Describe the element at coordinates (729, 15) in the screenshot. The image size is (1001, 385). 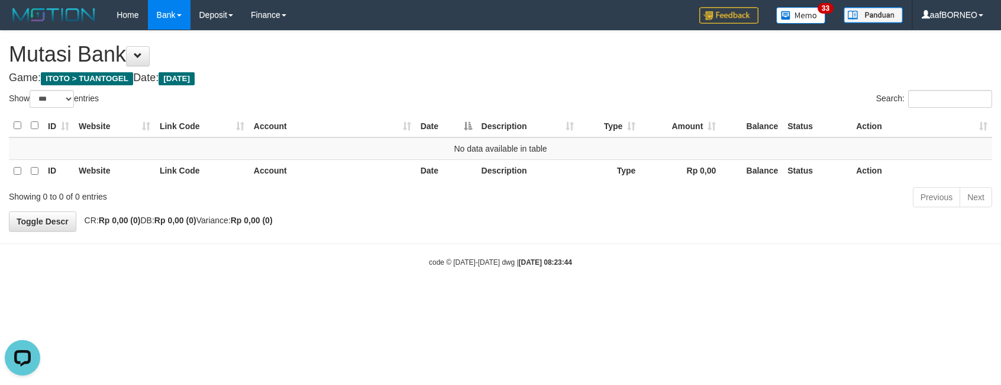
I see `img: Feedback.jpg` at that location.